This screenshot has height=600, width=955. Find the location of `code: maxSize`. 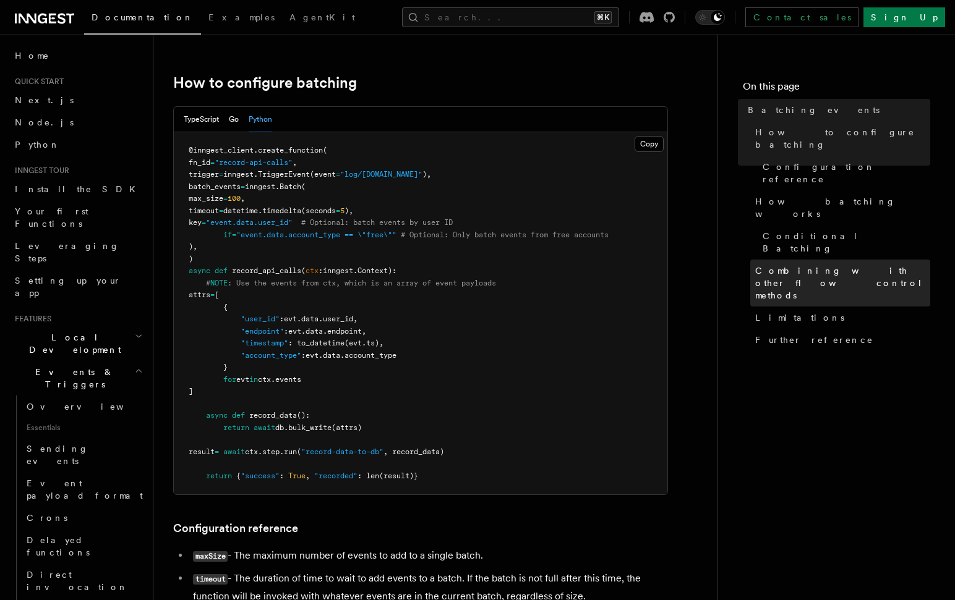

code: maxSize is located at coordinates (210, 557).